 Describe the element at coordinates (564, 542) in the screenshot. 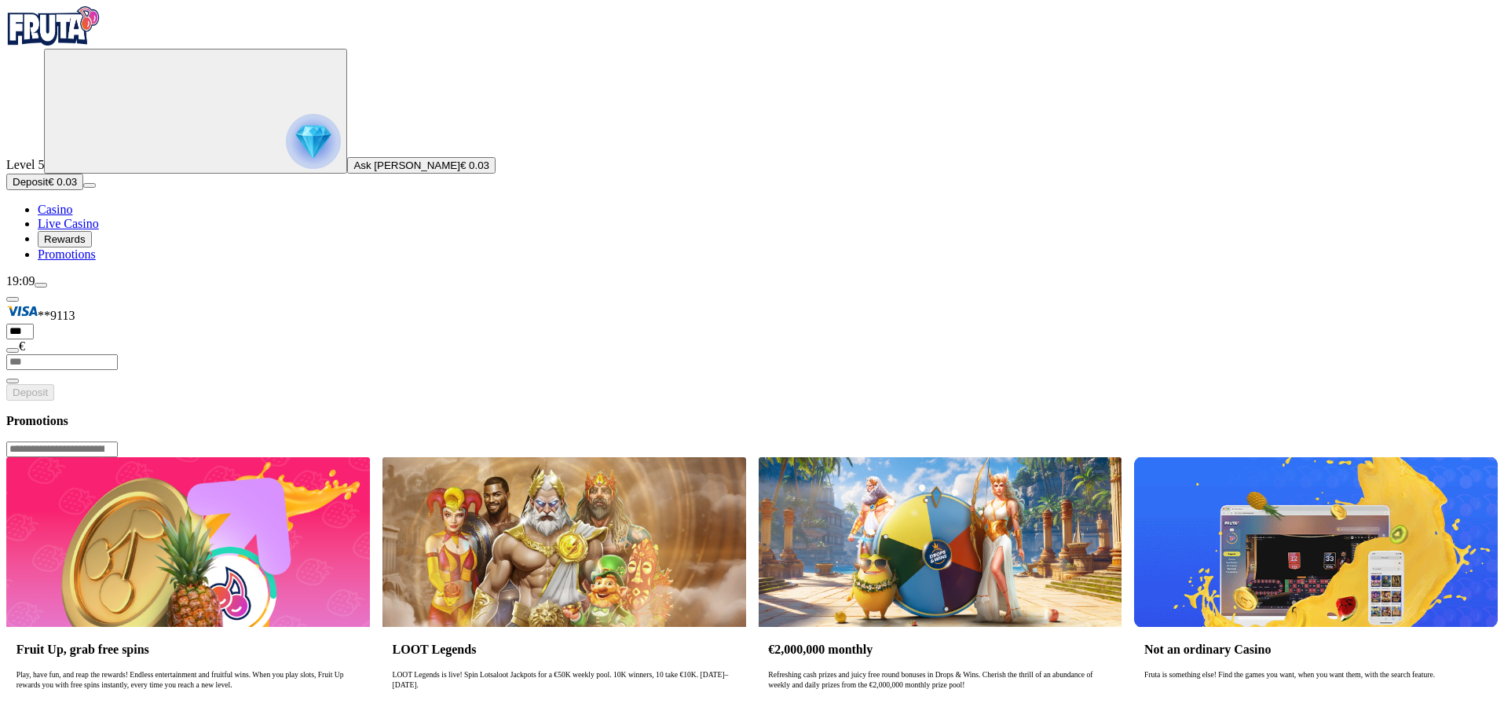

I see `img: LOOT Legends` at that location.